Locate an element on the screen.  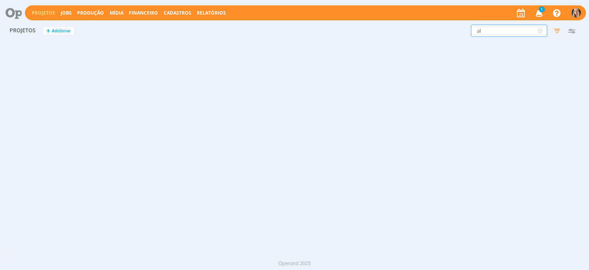
button: Cadastros is located at coordinates (178, 13).